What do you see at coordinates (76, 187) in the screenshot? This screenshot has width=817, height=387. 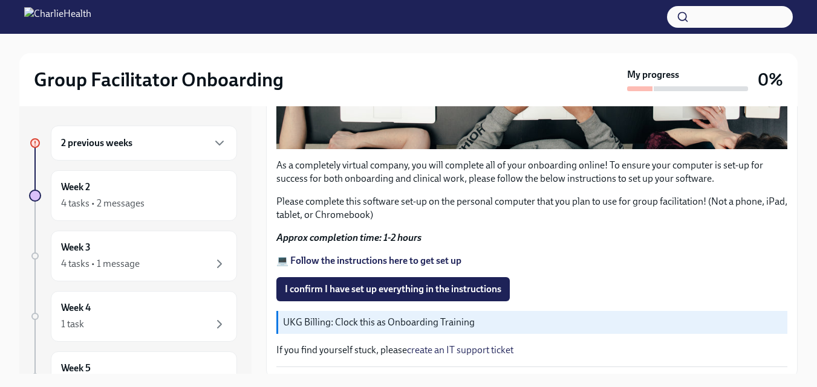 I see `h6: Week 2` at bounding box center [76, 187].